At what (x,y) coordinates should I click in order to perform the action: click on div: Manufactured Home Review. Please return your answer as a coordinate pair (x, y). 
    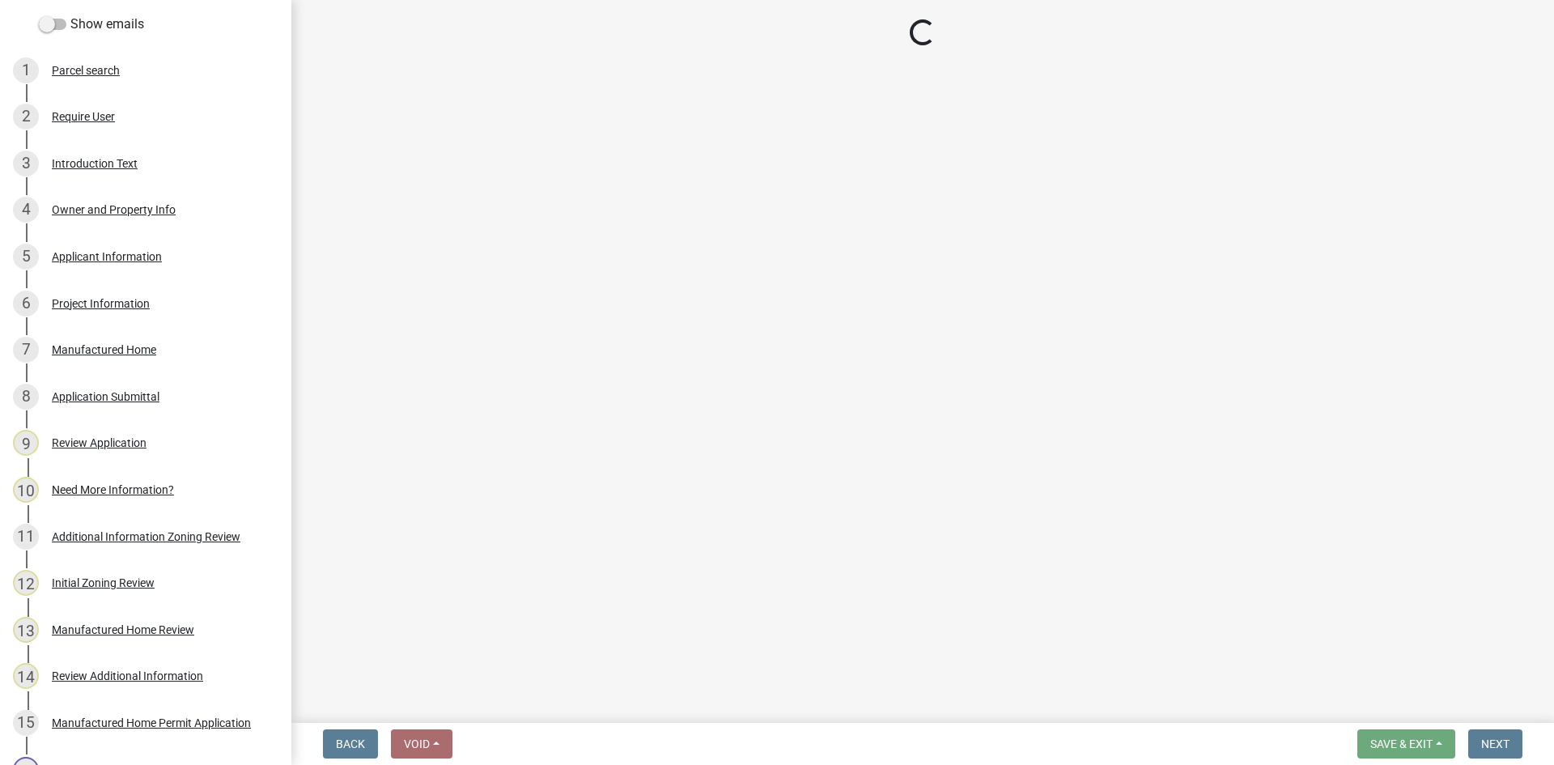
    Looking at the image, I should click on (123, 630).